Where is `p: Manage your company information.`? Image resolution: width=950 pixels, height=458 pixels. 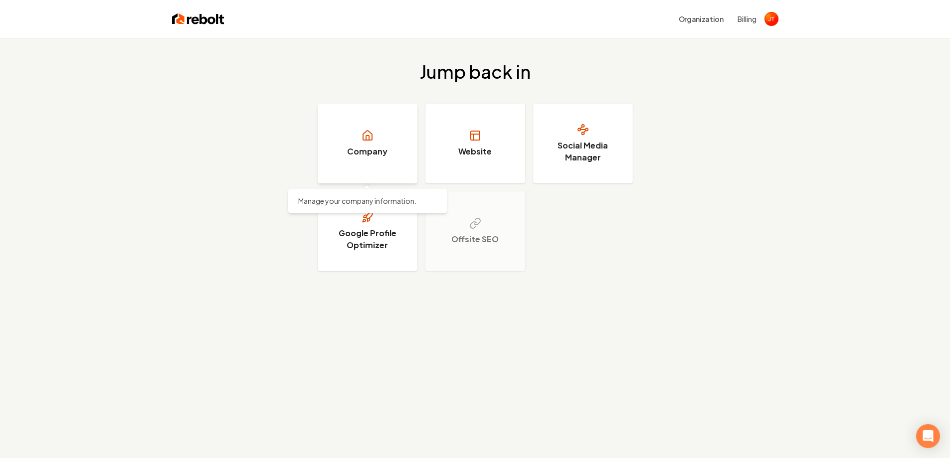 p: Manage your company information. is located at coordinates (367, 201).